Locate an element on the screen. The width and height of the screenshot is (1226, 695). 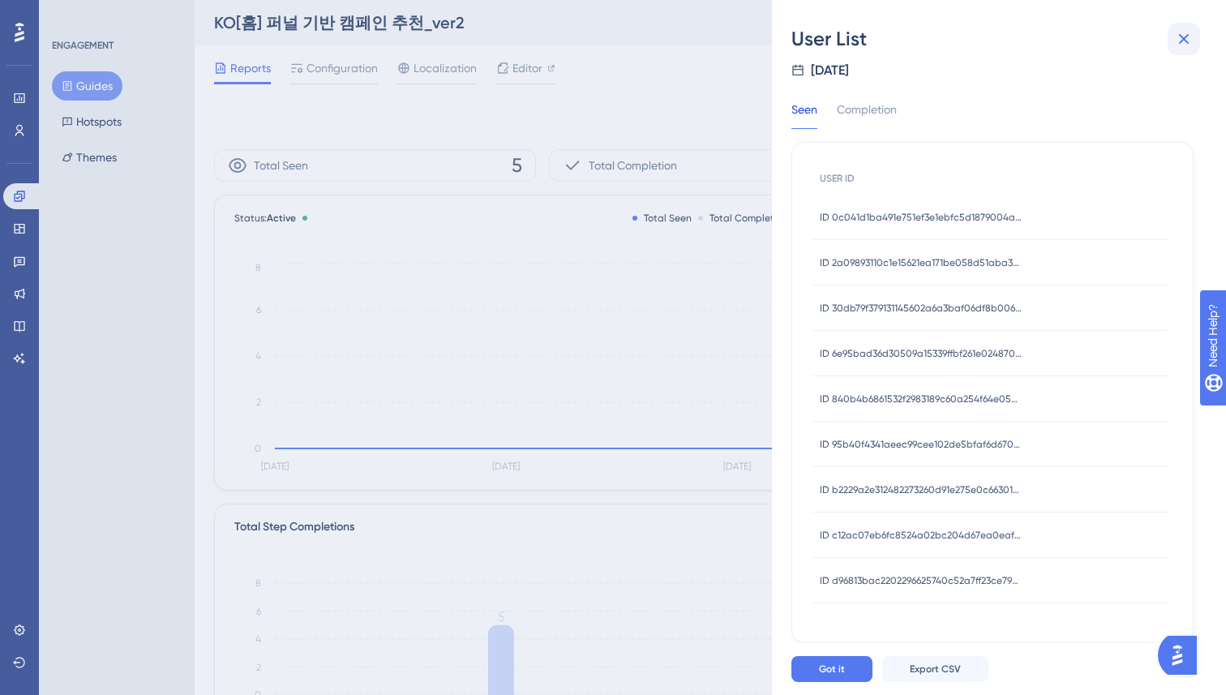
span: ID 95b40f4341aeec99cee102de5bfaf6d6705df251069d44104b6a7244feea0d7e is located at coordinates (921, 444).